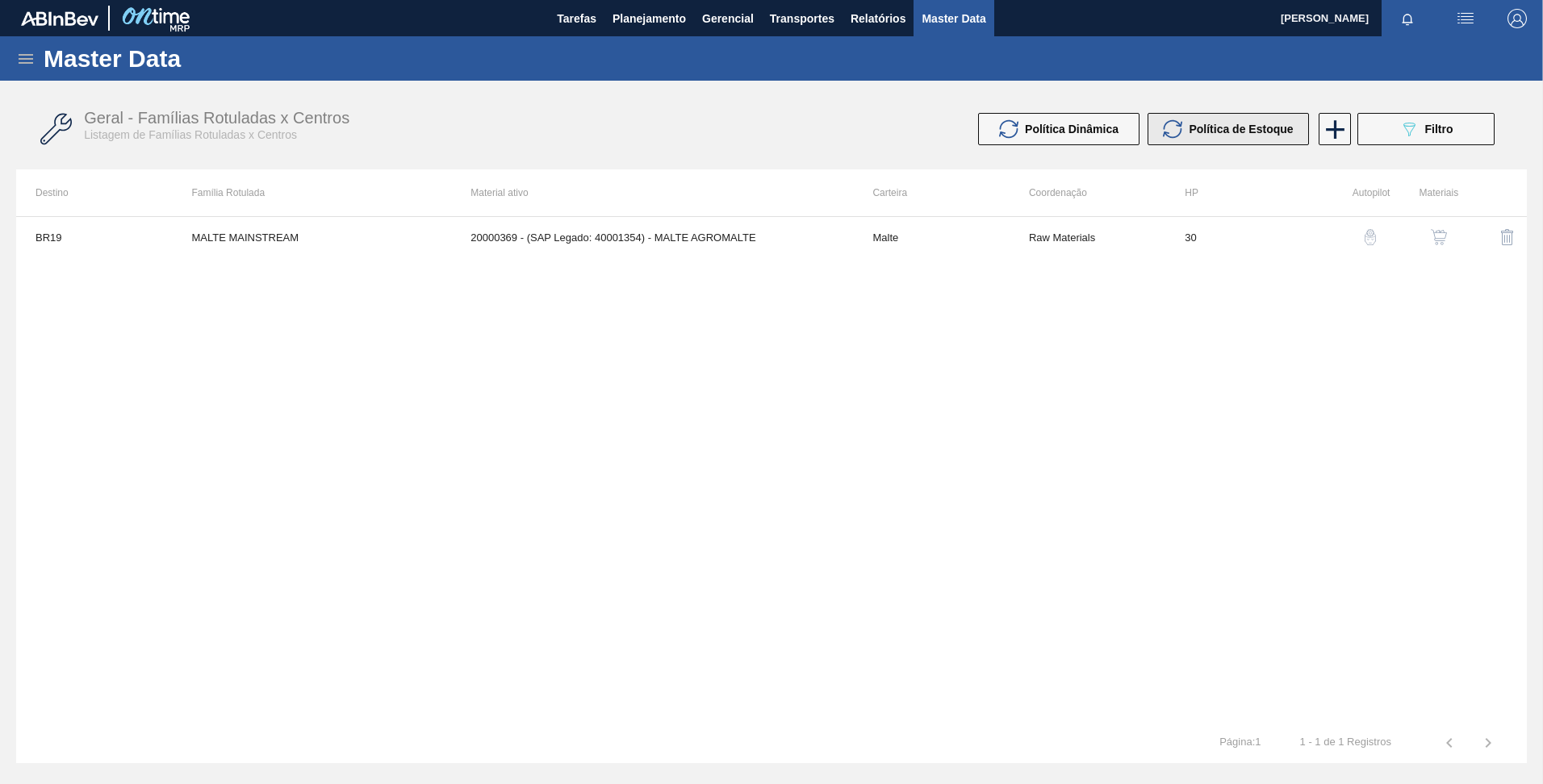 This screenshot has height=784, width=1543. I want to click on span: Geral - Famílias Rotuladas x Centros, so click(217, 118).